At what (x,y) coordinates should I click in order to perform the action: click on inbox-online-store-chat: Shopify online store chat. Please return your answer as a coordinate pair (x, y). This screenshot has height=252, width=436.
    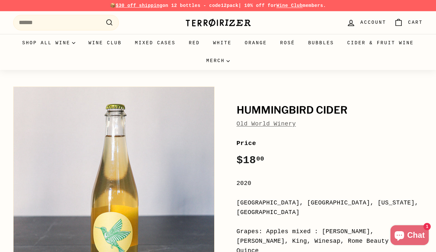
    Looking at the image, I should click on (409, 235).